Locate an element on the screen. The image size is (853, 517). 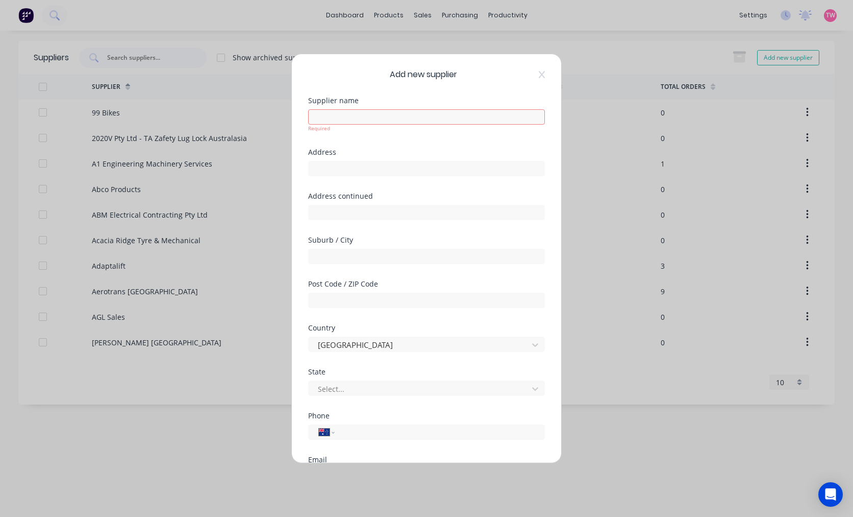
div: Post Code / ZIP Code is located at coordinates (427, 284).